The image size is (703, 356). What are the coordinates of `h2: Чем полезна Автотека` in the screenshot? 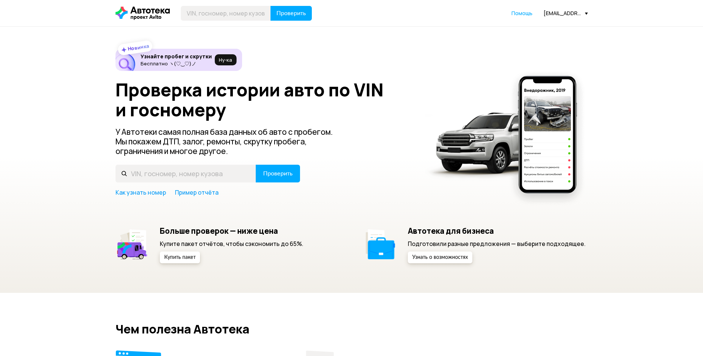 It's located at (352, 329).